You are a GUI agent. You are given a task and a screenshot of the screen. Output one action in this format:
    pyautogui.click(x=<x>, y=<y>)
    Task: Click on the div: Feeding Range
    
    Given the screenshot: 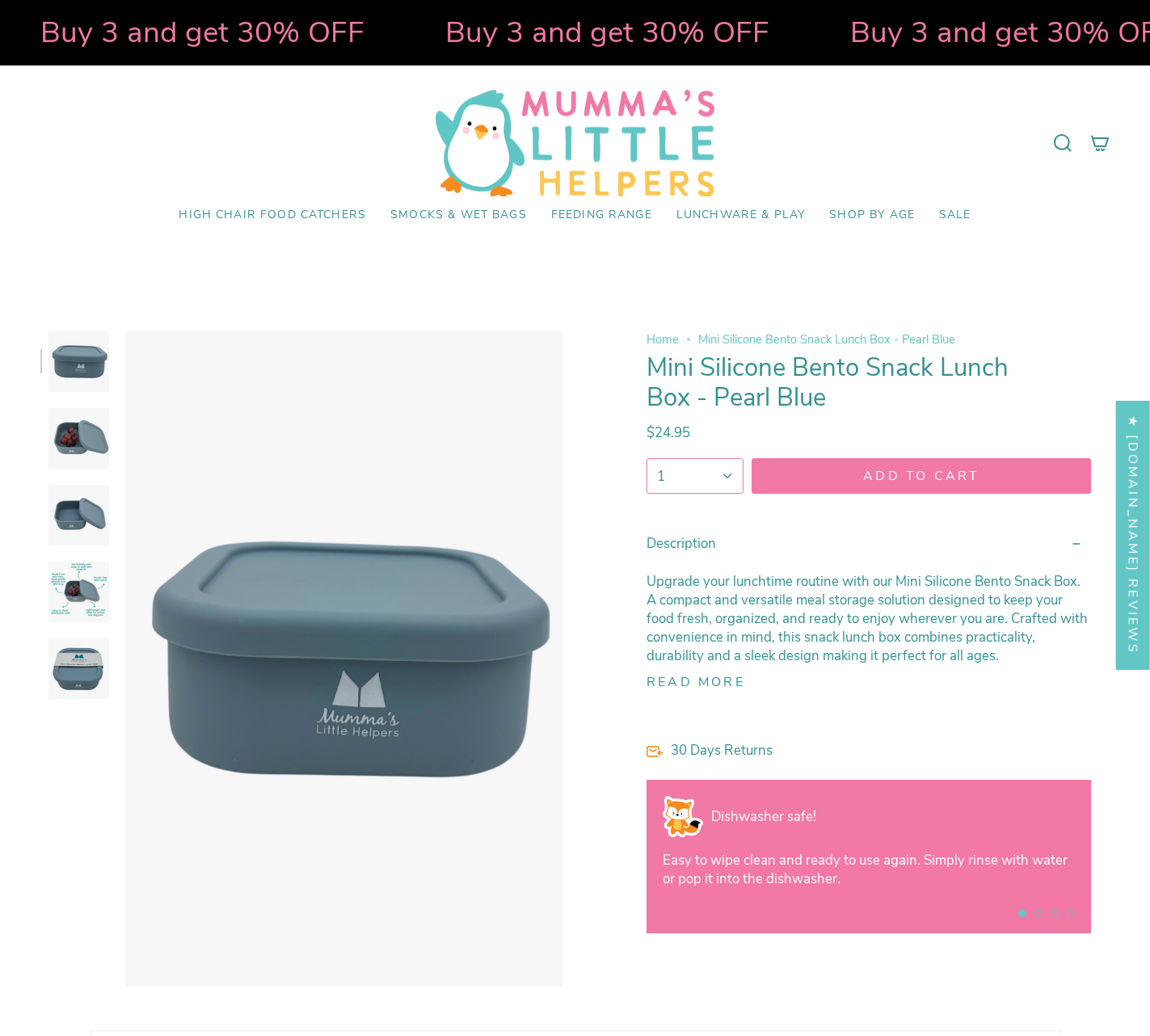 What is the action you would take?
    pyautogui.click(x=602, y=215)
    